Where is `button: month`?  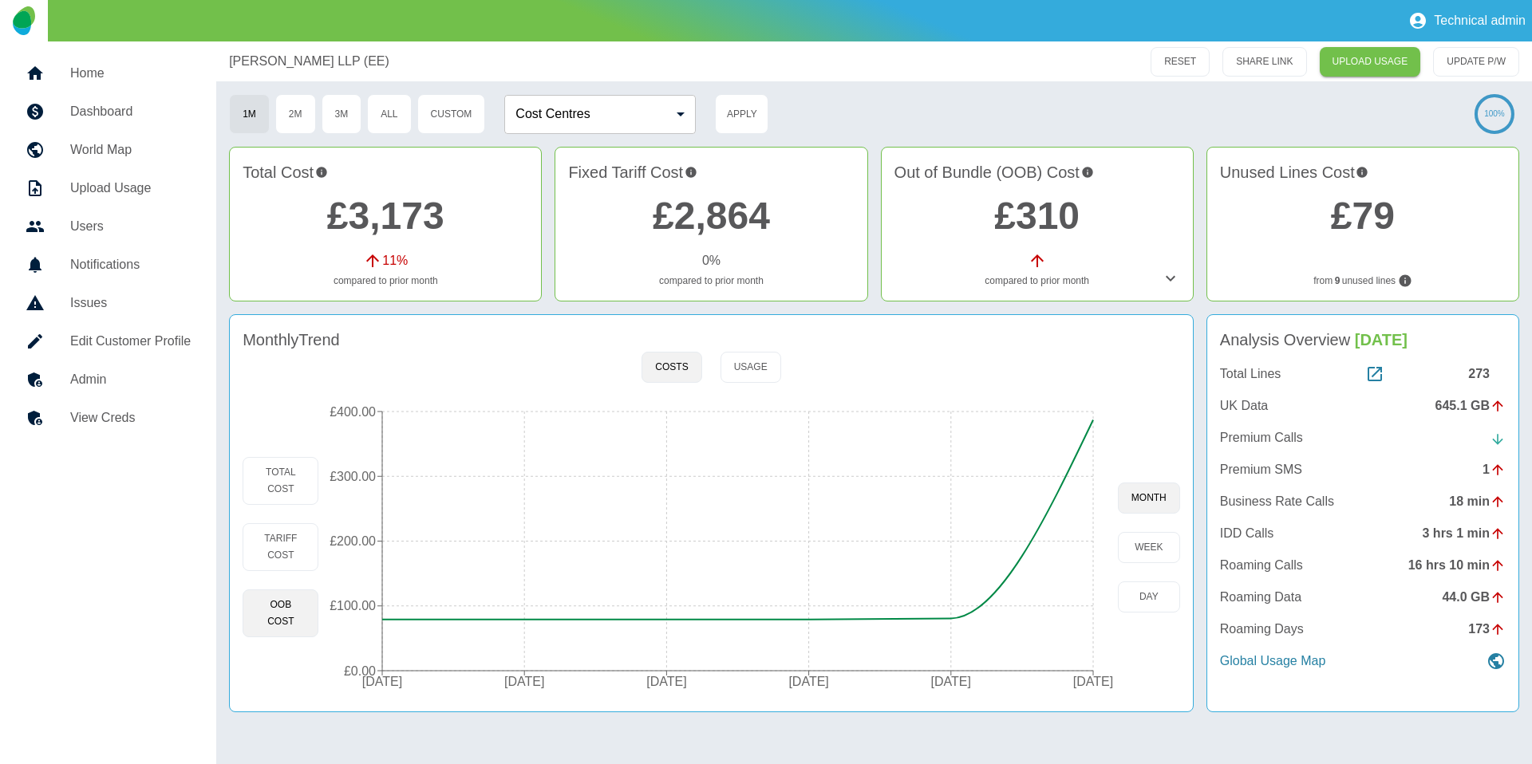 button: month is located at coordinates (1149, 498).